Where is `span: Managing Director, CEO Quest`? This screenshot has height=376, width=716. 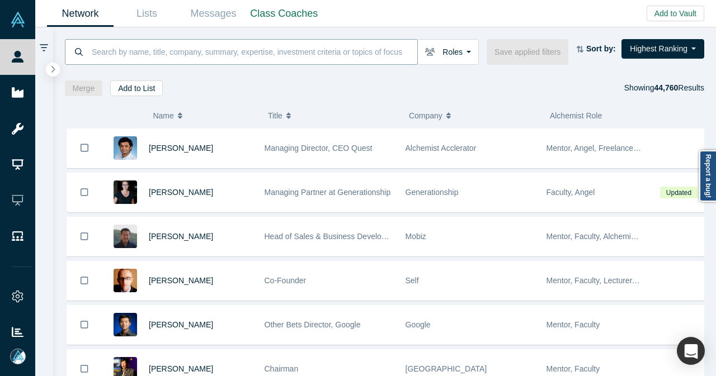
span: Managing Director, CEO Quest is located at coordinates (318, 148).